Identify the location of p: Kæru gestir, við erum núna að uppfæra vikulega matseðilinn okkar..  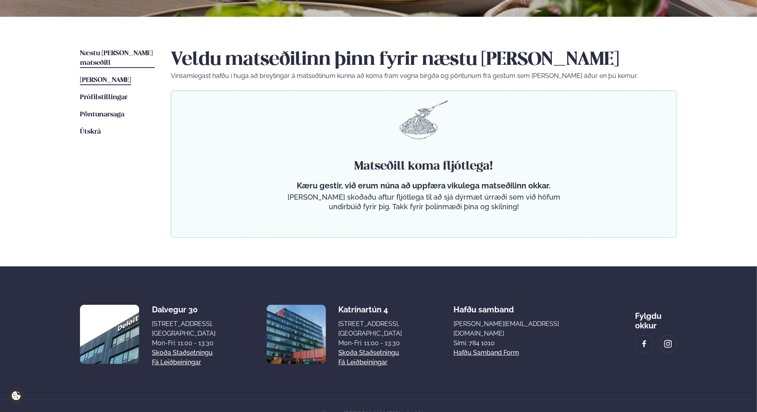
(424, 185).